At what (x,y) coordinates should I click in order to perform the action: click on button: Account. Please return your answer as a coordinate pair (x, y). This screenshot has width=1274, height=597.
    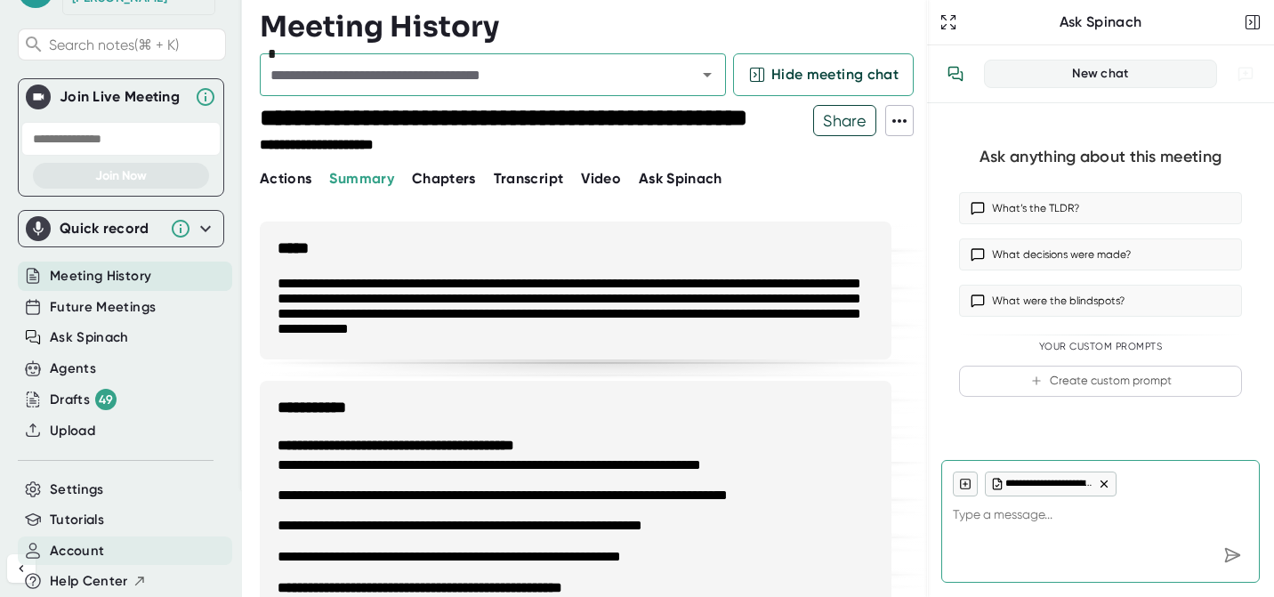
    Looking at the image, I should click on (77, 551).